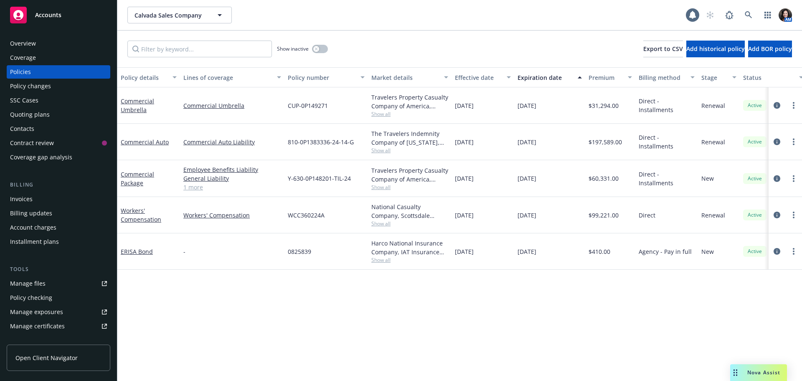 Image resolution: width=802 pixels, height=381 pixels. Describe the element at coordinates (22, 129) in the screenshot. I see `div: Contacts` at that location.